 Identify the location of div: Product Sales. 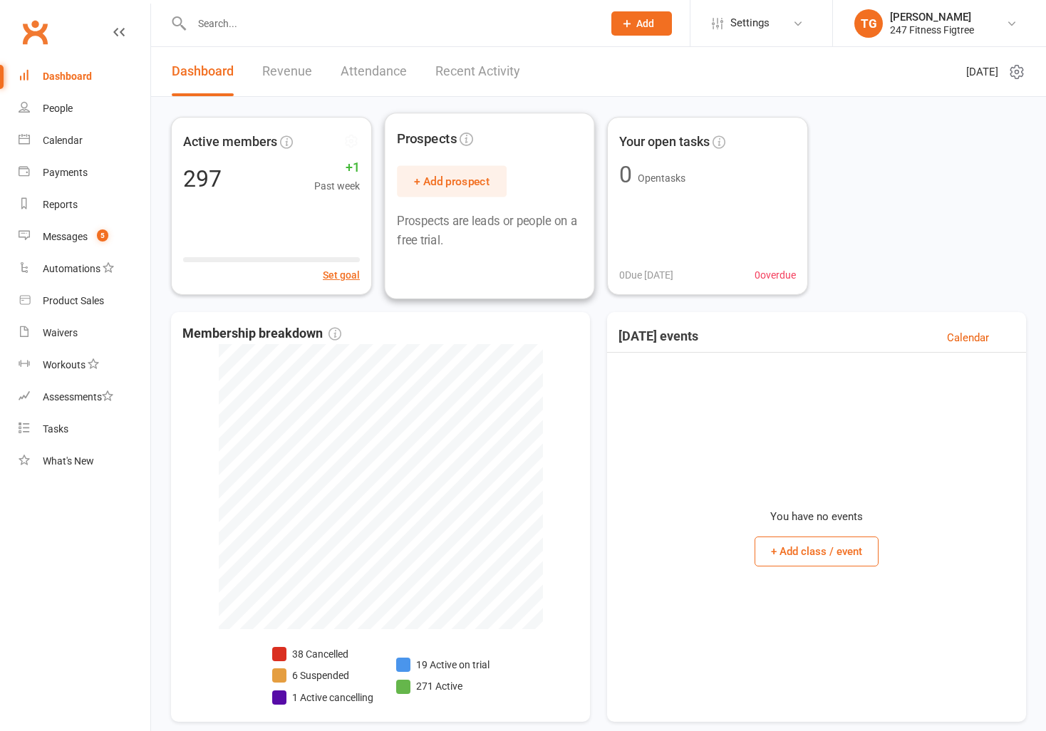
(73, 301).